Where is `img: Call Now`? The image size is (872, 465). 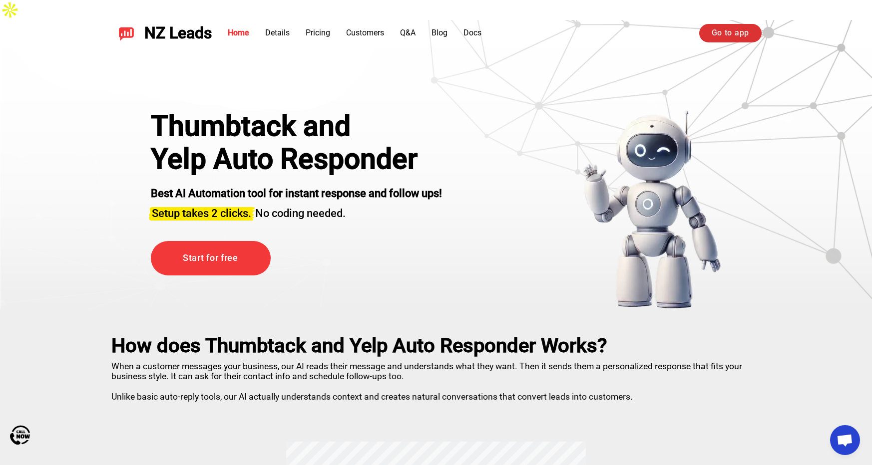 img: Call Now is located at coordinates (20, 435).